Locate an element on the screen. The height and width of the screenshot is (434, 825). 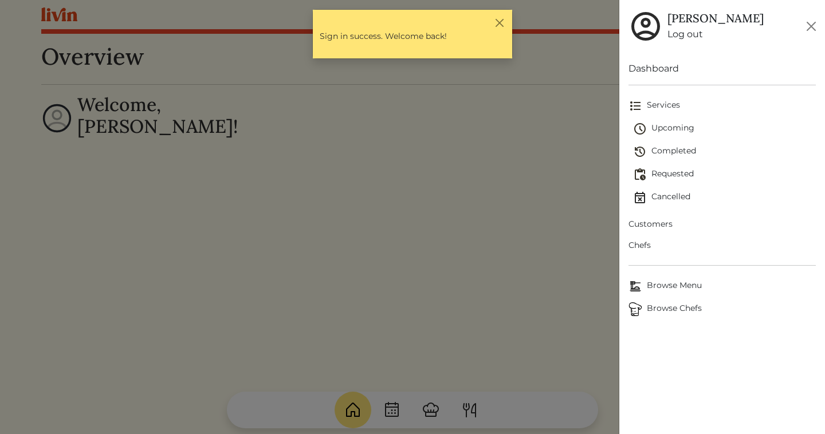
a: Services is located at coordinates (722, 106).